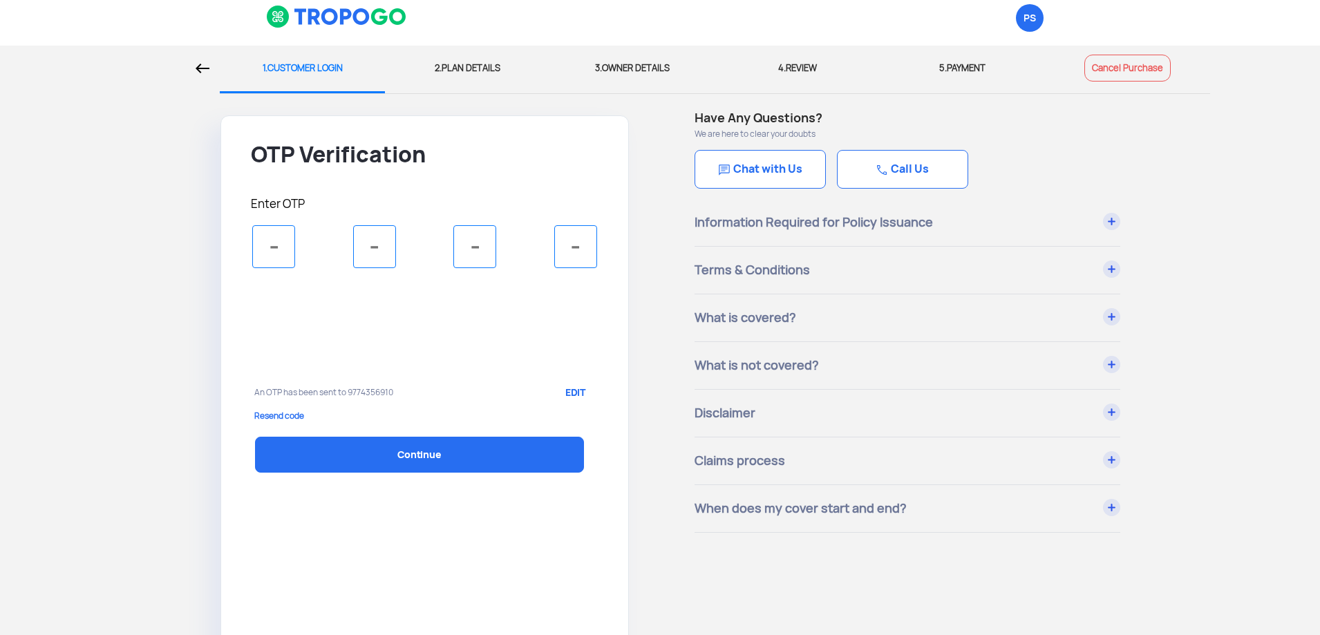 The width and height of the screenshot is (1320, 635). What do you see at coordinates (962, 68) in the screenshot?
I see `div: PAYMENT` at bounding box center [962, 68].